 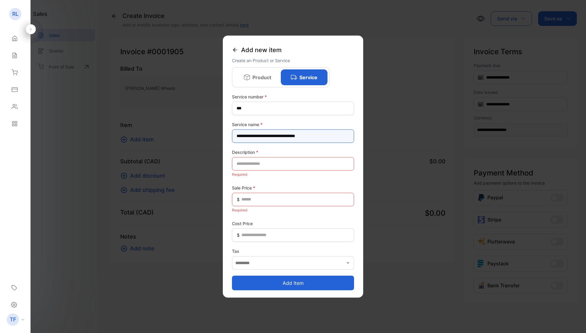 I want to click on label: Tax, so click(x=293, y=251).